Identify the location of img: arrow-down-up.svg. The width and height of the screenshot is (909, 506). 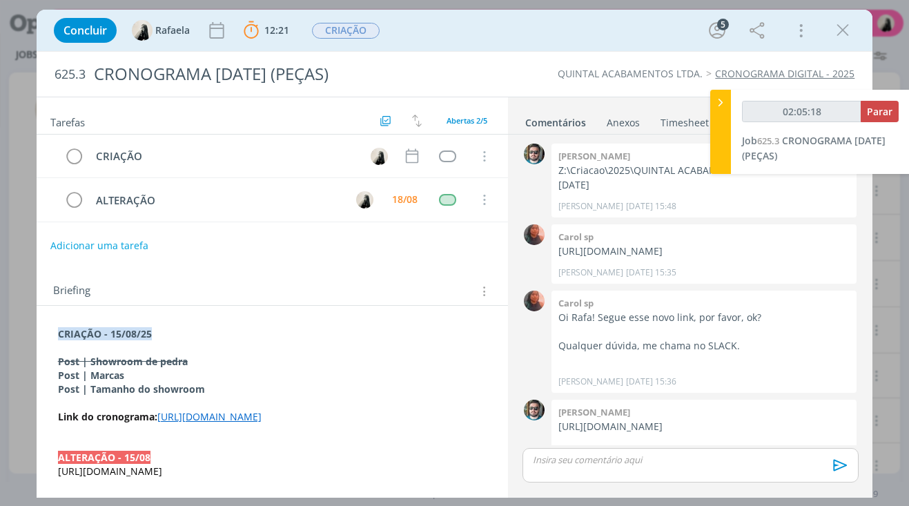
(417, 121).